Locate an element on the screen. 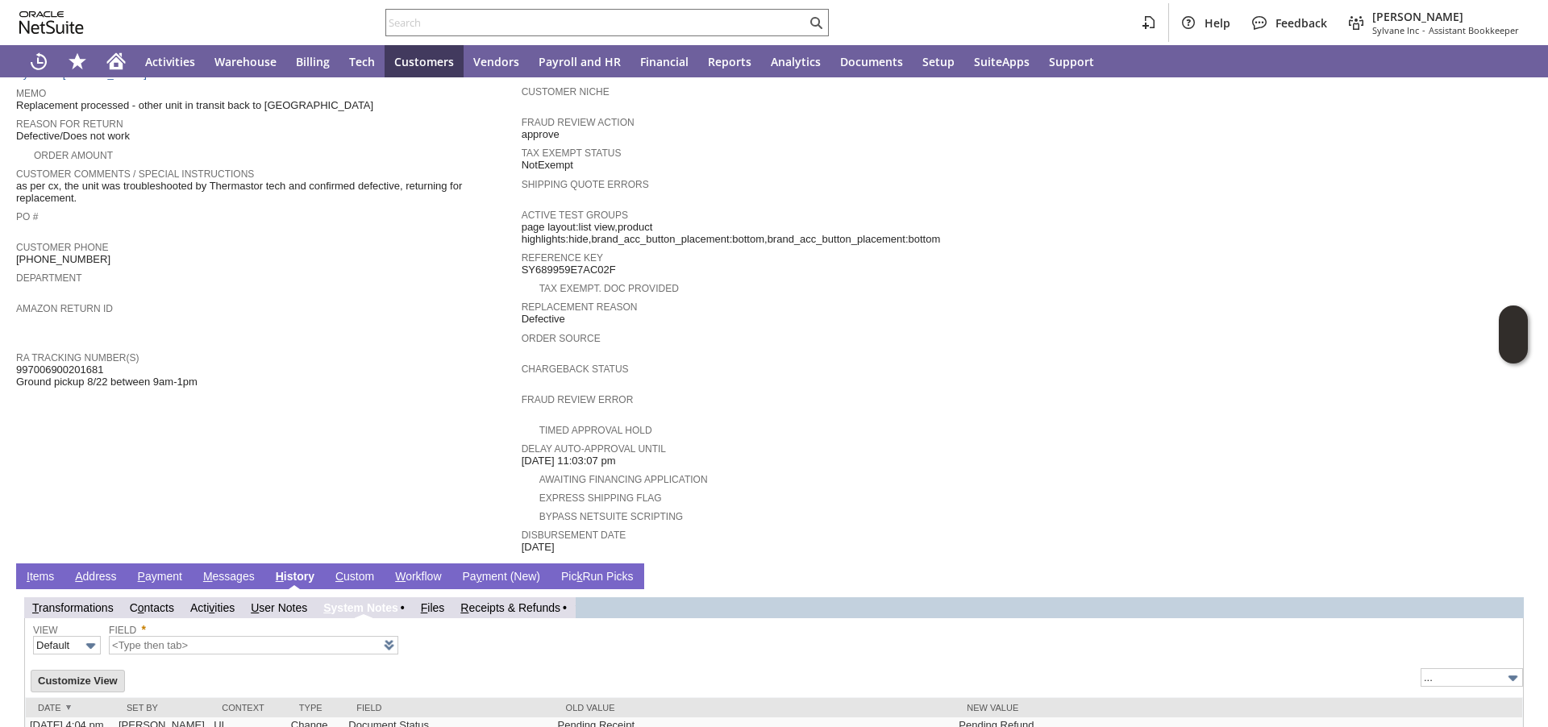 This screenshot has height=727, width=1548. a: Memo is located at coordinates (31, 94).